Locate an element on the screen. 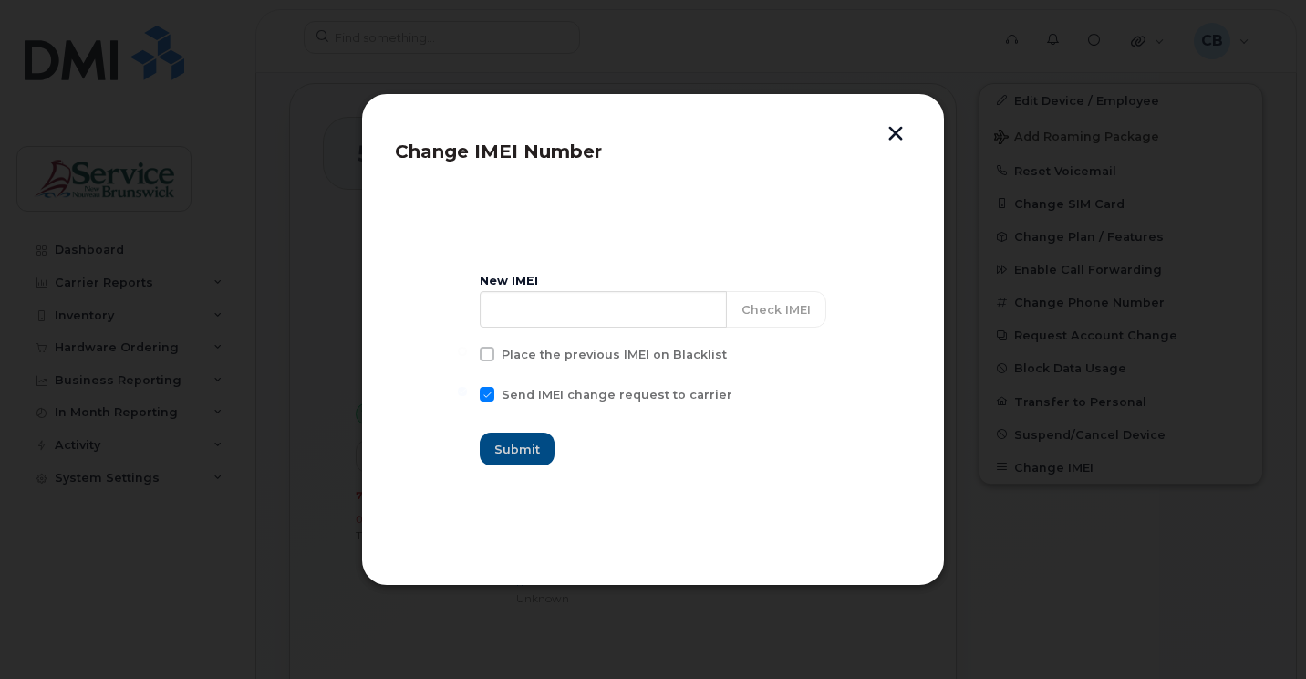 This screenshot has height=679, width=1306. span: Send IMEI change request to carrier is located at coordinates (617, 394).